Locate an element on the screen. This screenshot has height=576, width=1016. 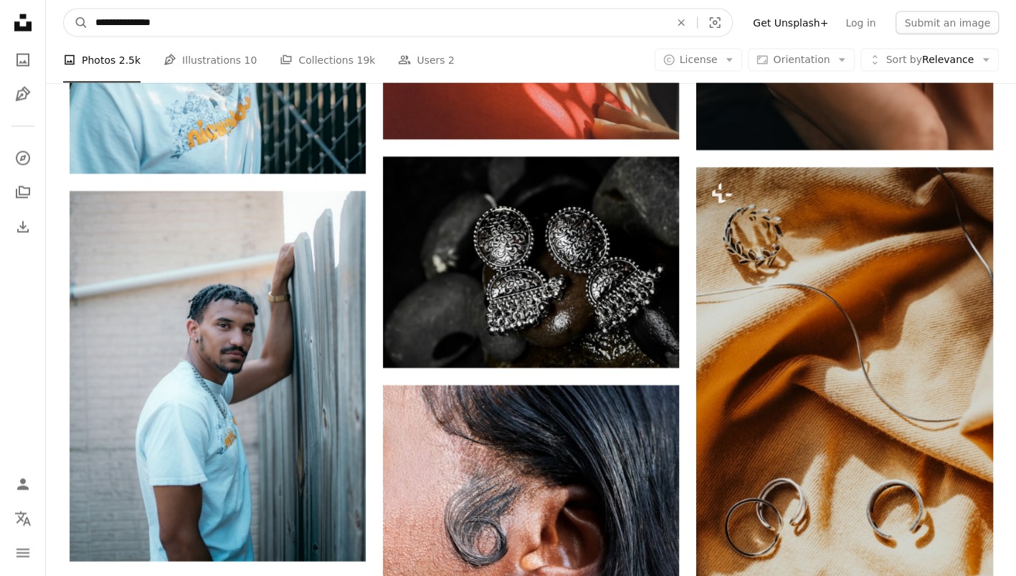
form: Find visuals sitewide is located at coordinates (398, 23).